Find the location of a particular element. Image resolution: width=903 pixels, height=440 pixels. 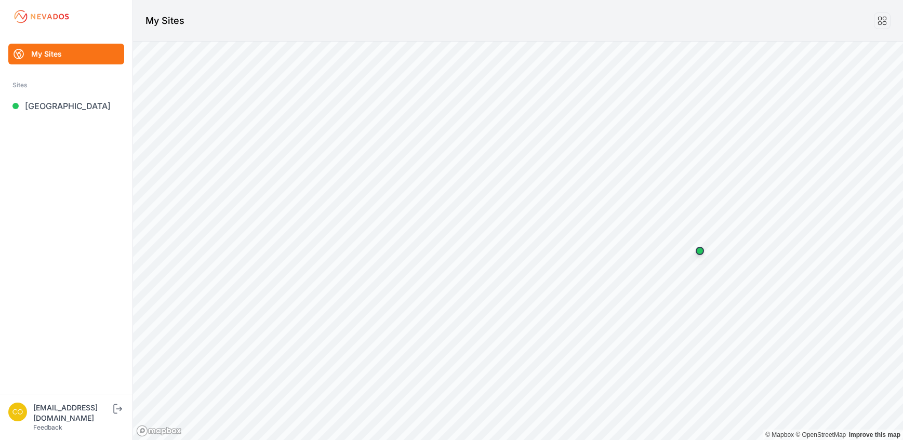

canvas: Map is located at coordinates (518, 241).